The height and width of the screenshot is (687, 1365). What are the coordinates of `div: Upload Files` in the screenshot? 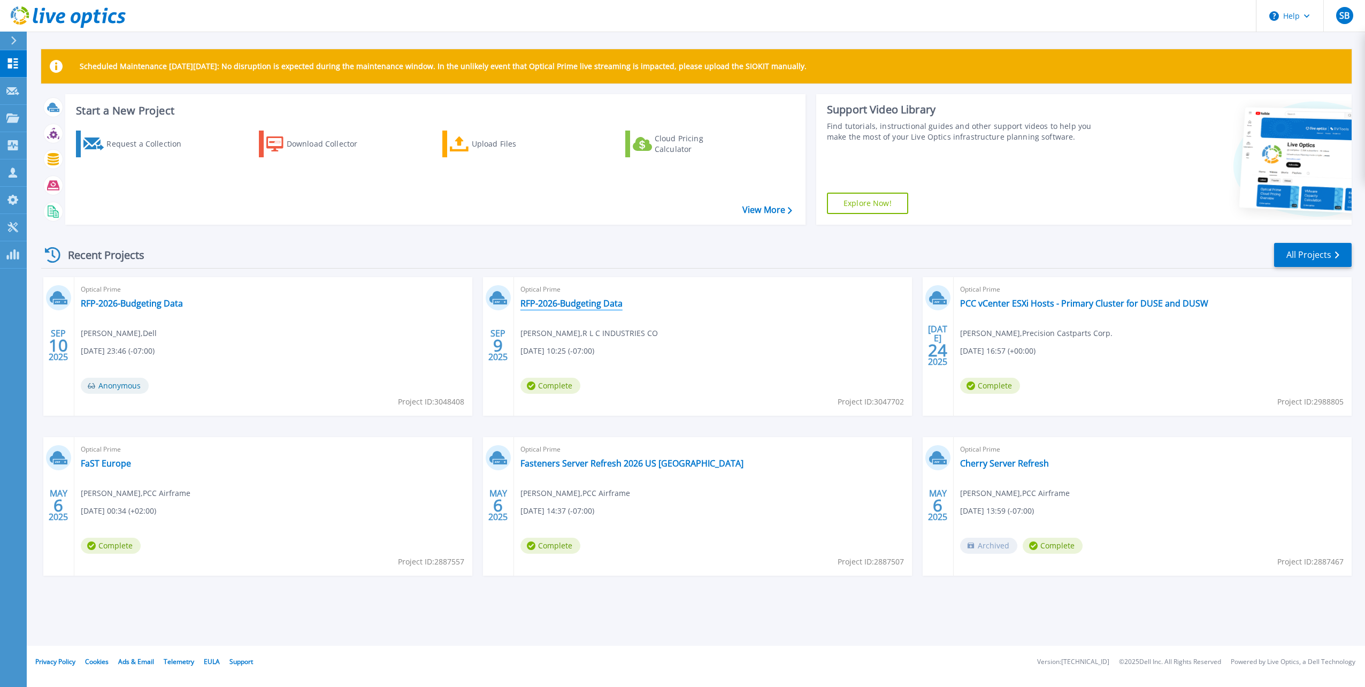 It's located at (514, 144).